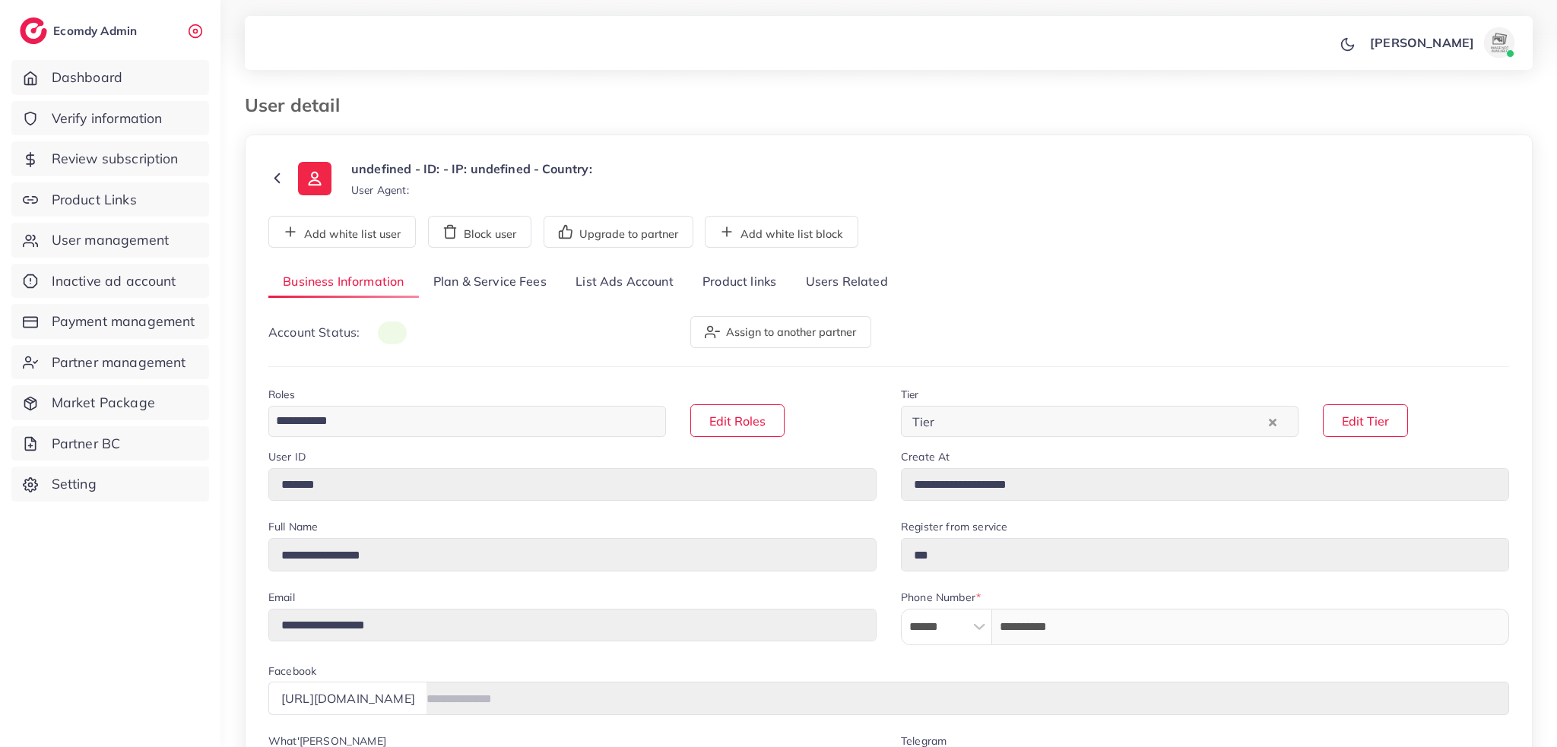 This screenshot has width=1557, height=747. Describe the element at coordinates (110, 484) in the screenshot. I see `a: Setting` at that location.